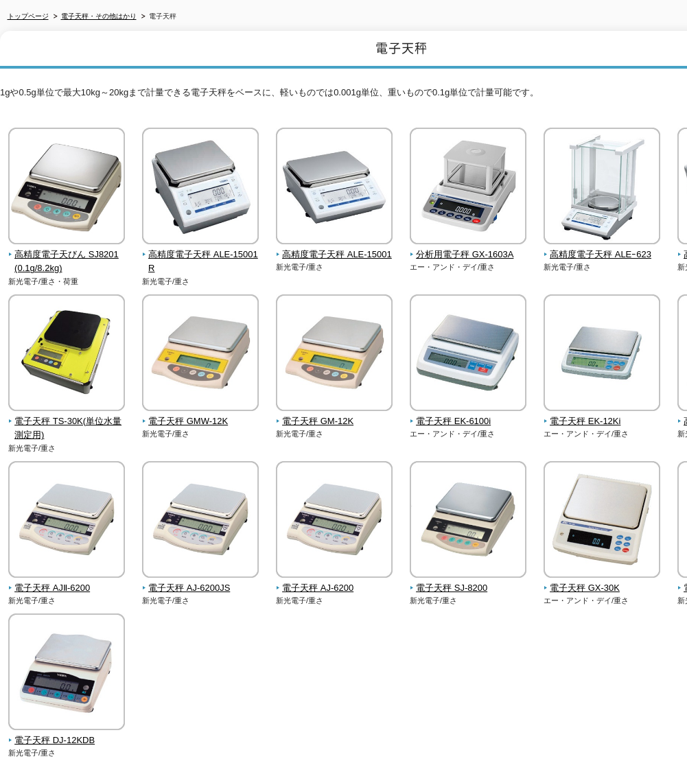 The height and width of the screenshot is (761, 687). What do you see at coordinates (67, 521) in the screenshot?
I see `img: 電子天秤 AJⅡ-6200` at bounding box center [67, 521].